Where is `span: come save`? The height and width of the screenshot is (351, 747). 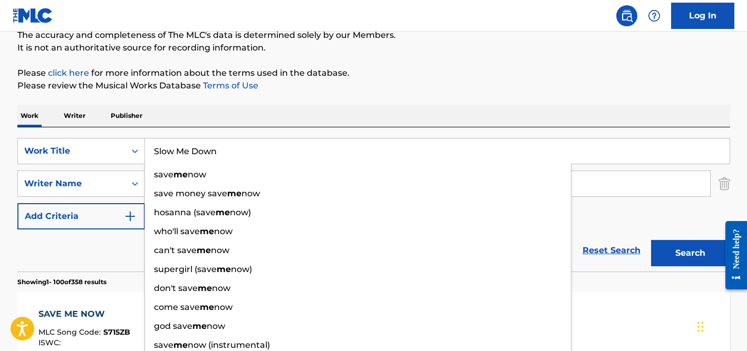 span: come save is located at coordinates (177, 307).